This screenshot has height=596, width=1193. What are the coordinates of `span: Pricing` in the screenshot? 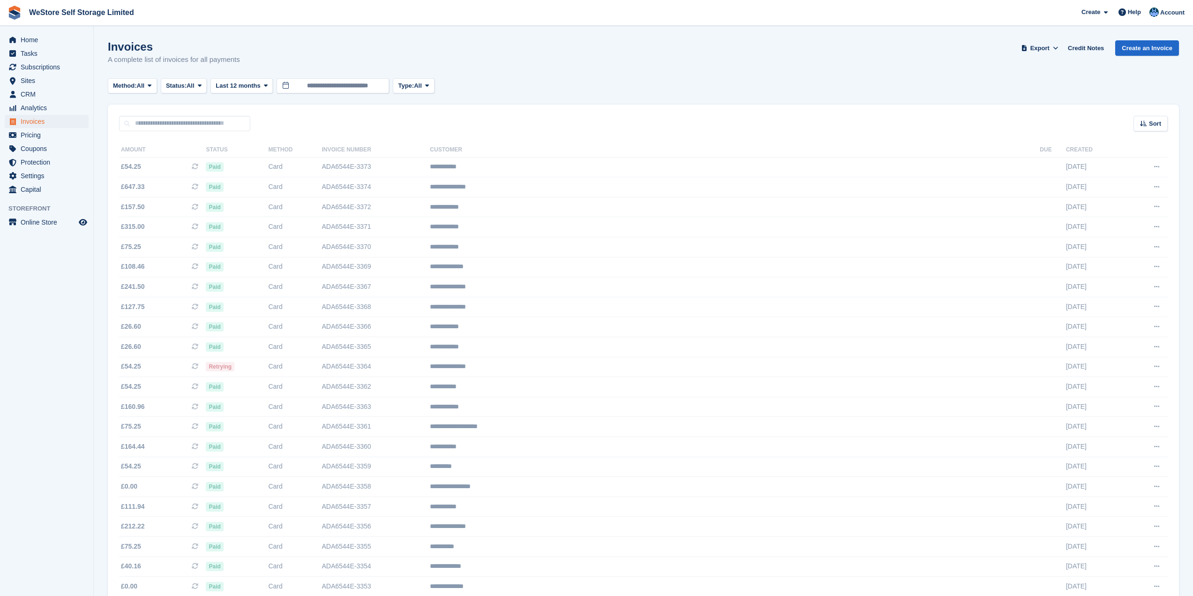 It's located at (49, 135).